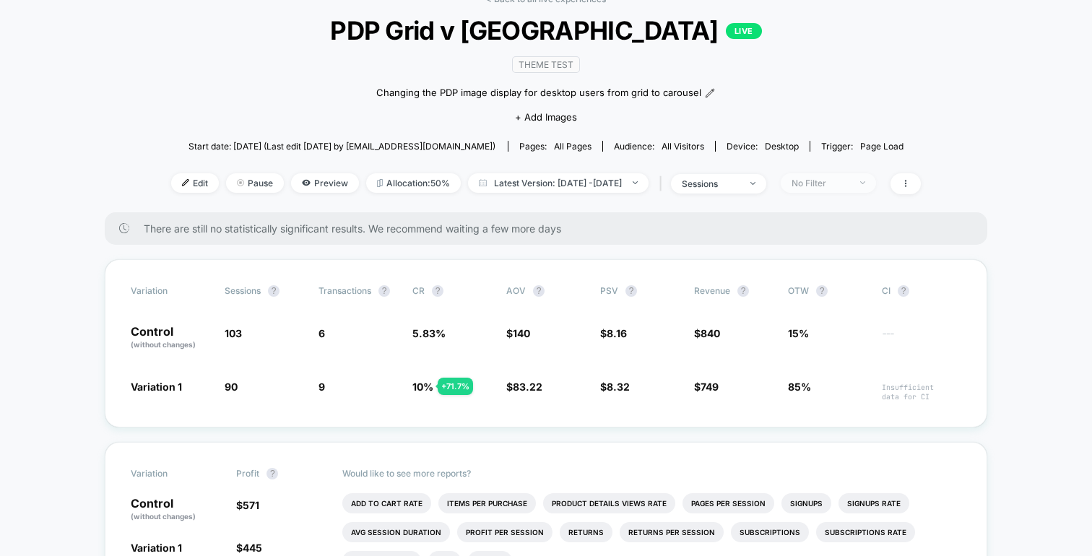  What do you see at coordinates (321, 333) in the screenshot?
I see `span: 6` at bounding box center [321, 333].